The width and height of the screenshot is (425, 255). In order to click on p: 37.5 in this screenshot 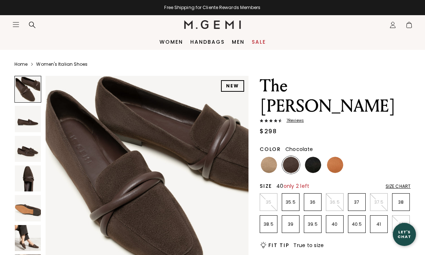, I will do `click(378, 202)`.